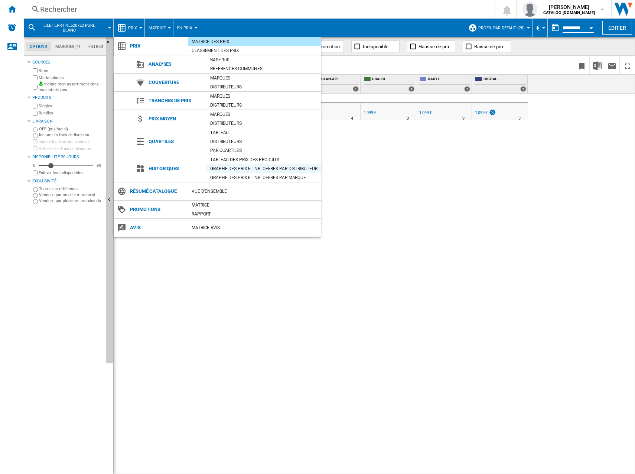 Image resolution: width=635 pixels, height=474 pixels. I want to click on div: Classement des prix, so click(254, 51).